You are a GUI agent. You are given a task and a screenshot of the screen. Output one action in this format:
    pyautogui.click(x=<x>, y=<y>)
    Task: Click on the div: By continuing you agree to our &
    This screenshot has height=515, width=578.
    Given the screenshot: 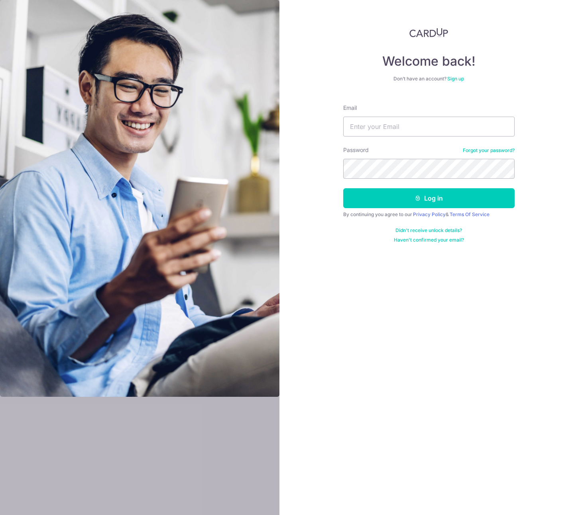 What is the action you would take?
    pyautogui.click(x=429, y=215)
    